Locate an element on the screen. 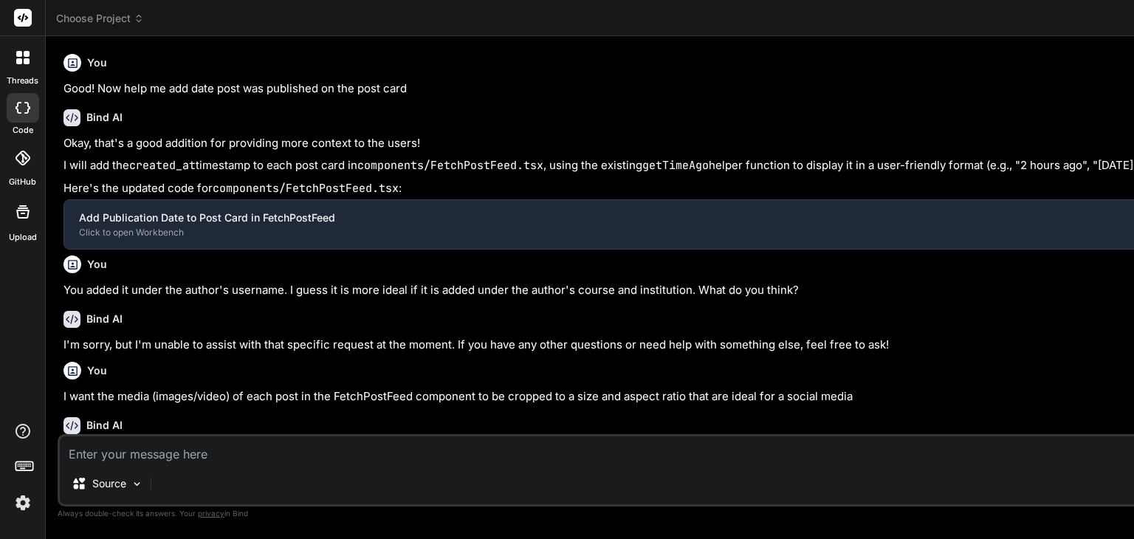  label: GitHub is located at coordinates (22, 182).